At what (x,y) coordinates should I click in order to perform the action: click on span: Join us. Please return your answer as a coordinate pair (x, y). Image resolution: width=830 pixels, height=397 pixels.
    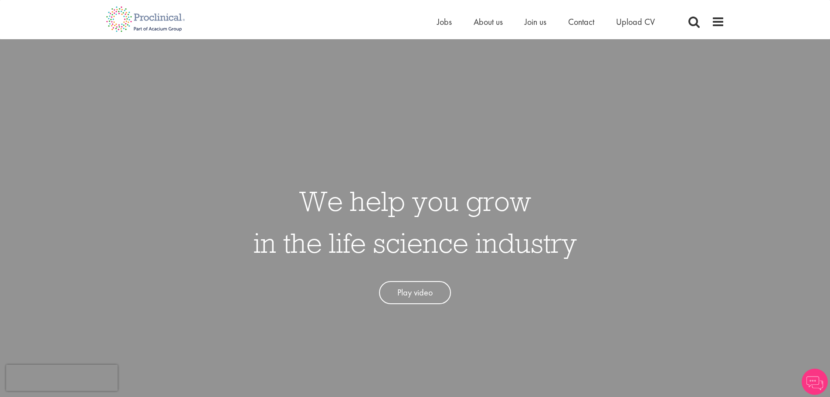
    Looking at the image, I should click on (535, 22).